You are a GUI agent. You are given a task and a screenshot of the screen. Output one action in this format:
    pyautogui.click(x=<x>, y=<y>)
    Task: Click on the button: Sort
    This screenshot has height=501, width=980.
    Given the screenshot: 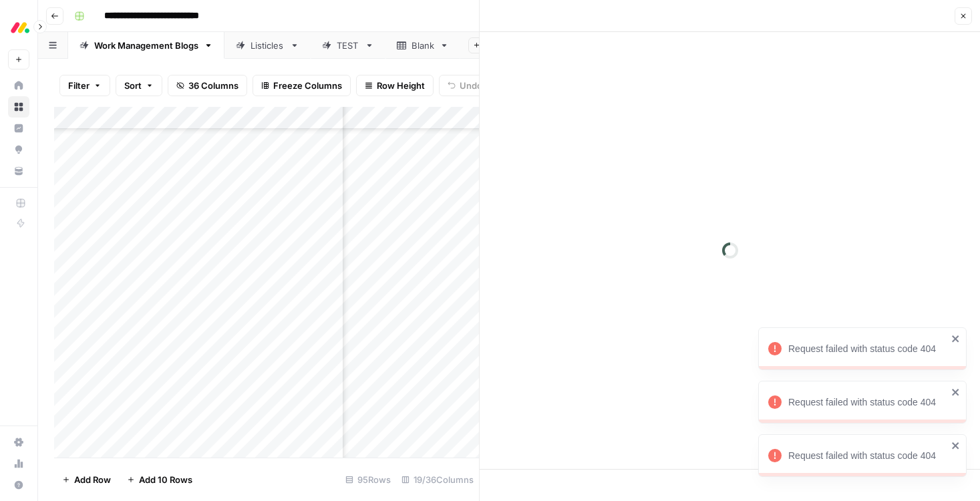 What is the action you would take?
    pyautogui.click(x=139, y=86)
    